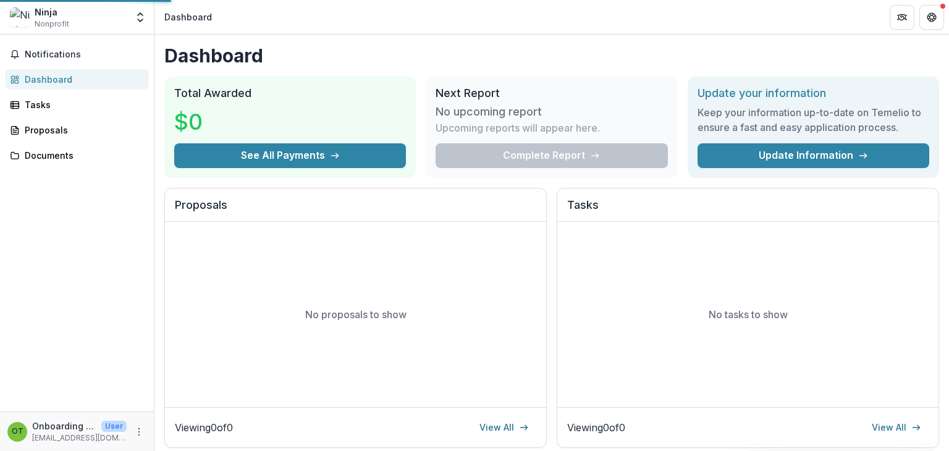 The width and height of the screenshot is (949, 451). Describe the element at coordinates (931, 17) in the screenshot. I see `button: Get Help` at that location.